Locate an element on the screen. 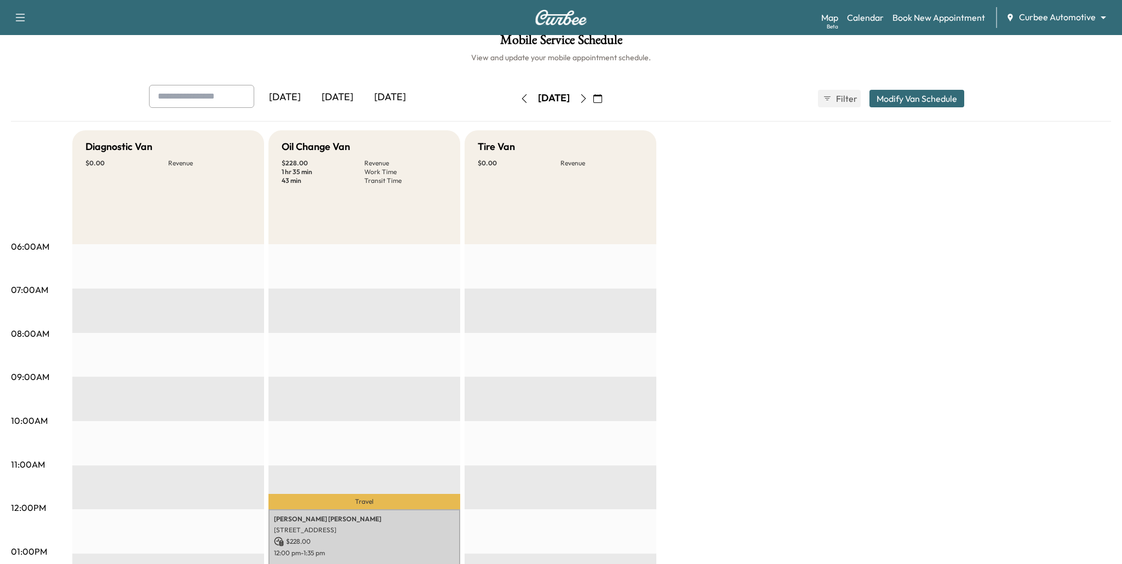 This screenshot has width=1122, height=564. p: Work Time is located at coordinates (405, 172).